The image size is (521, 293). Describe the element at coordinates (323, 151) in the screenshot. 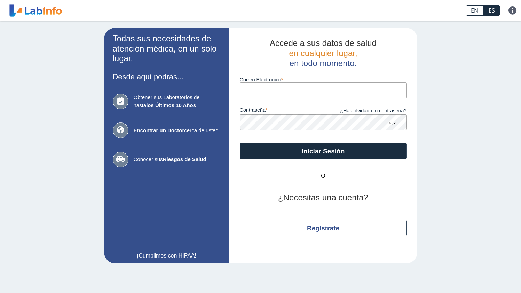

I see `button: Iniciar Sesión` at that location.